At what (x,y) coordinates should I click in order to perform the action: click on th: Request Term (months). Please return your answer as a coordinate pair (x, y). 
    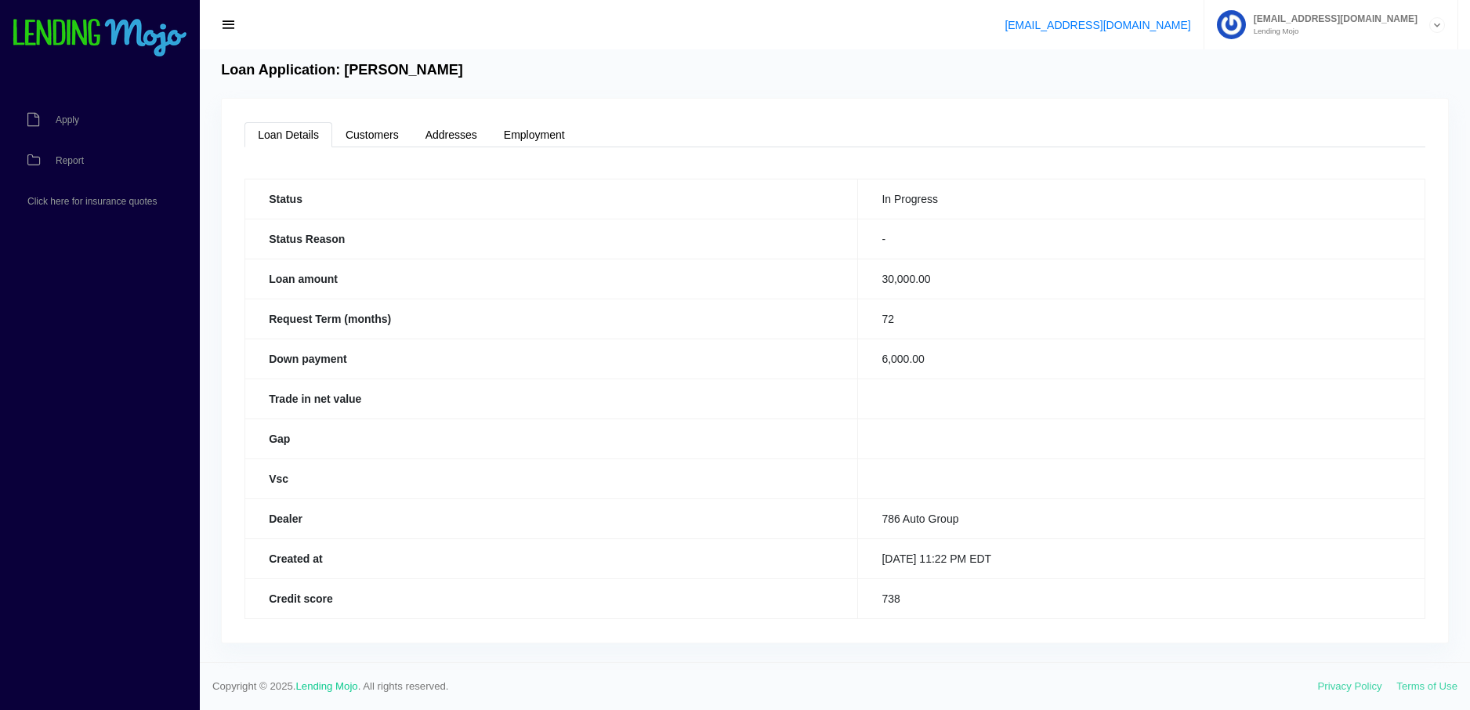
    Looking at the image, I should click on (552, 318).